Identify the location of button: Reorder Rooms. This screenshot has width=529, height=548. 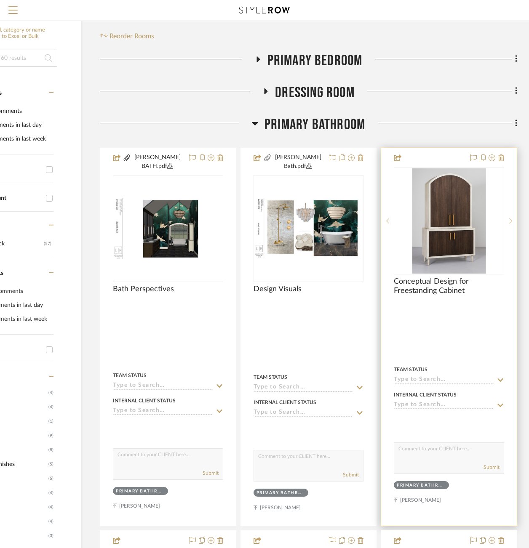
(127, 36).